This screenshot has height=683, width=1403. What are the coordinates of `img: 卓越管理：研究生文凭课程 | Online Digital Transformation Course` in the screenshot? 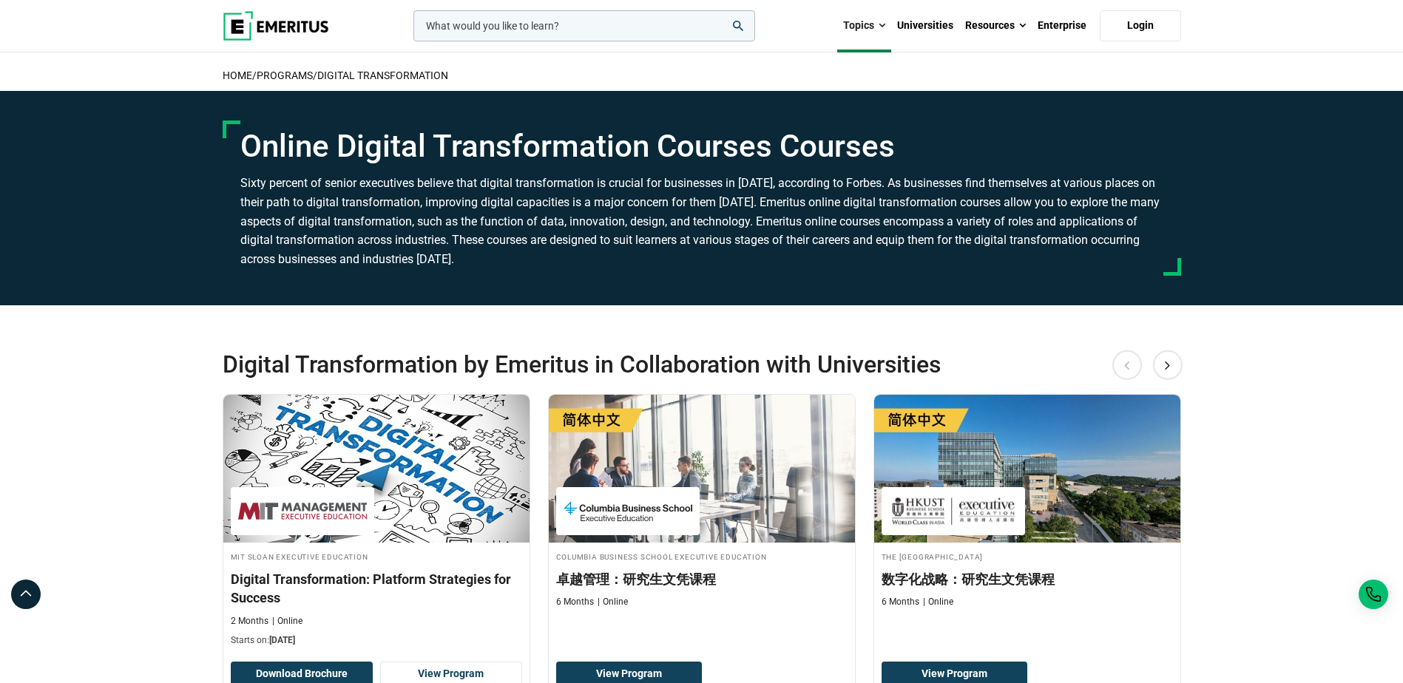 It's located at (702, 469).